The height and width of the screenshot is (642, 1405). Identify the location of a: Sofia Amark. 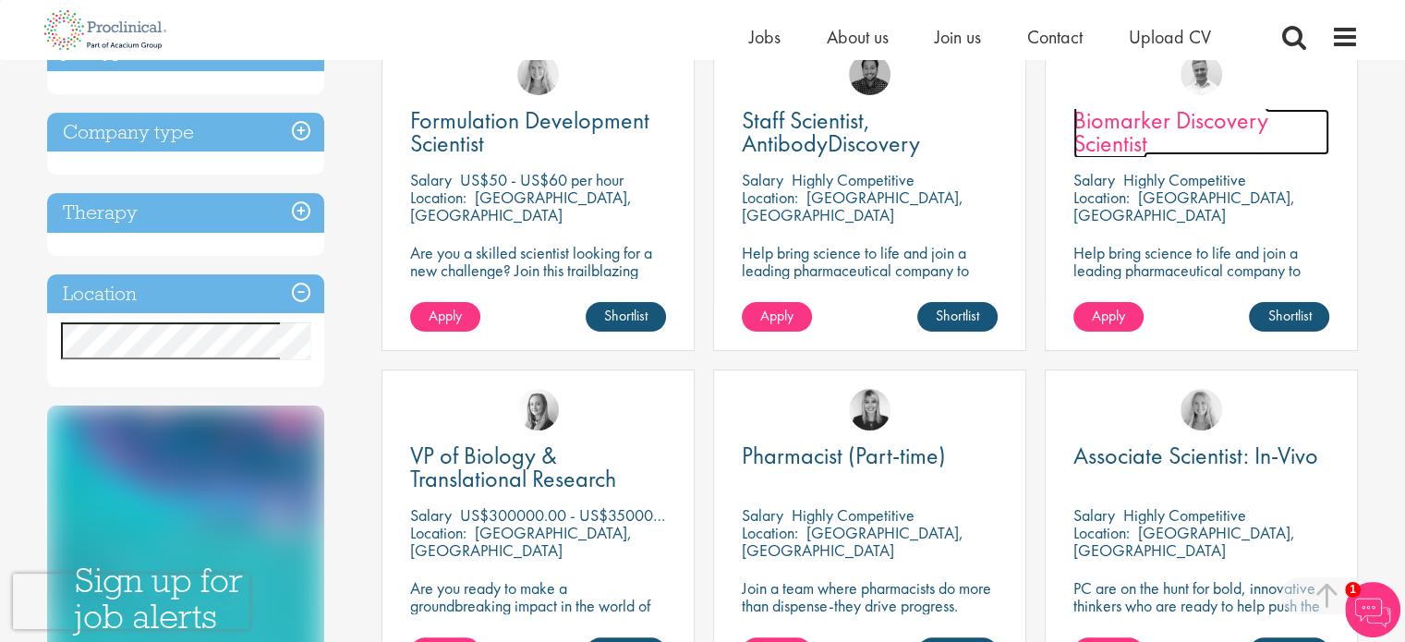
(538, 409).